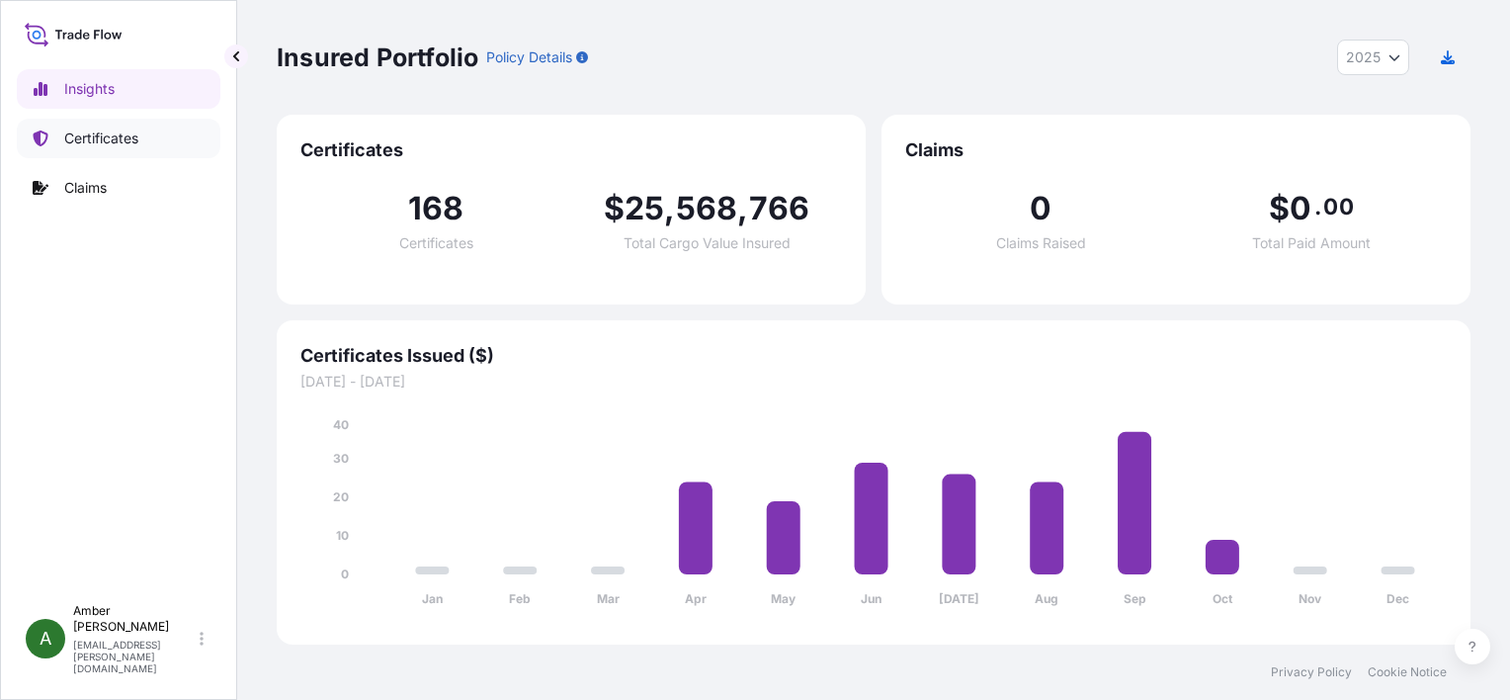 This screenshot has height=700, width=1510. I want to click on span: 00, so click(1338, 207).